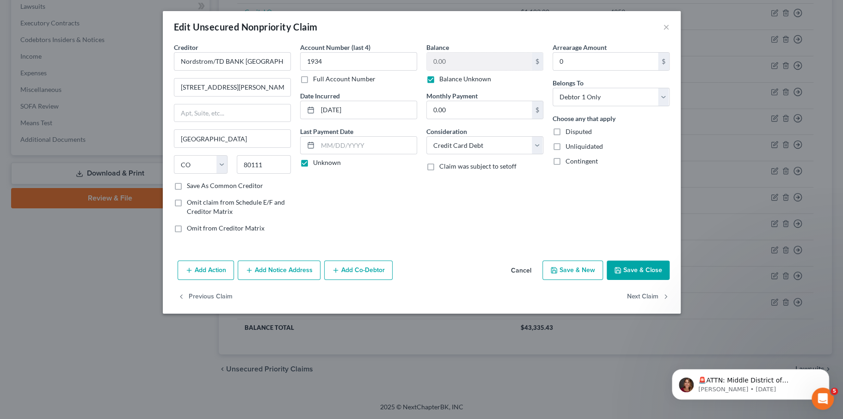 The height and width of the screenshot is (419, 843). I want to click on span: Unliquidated, so click(584, 146).